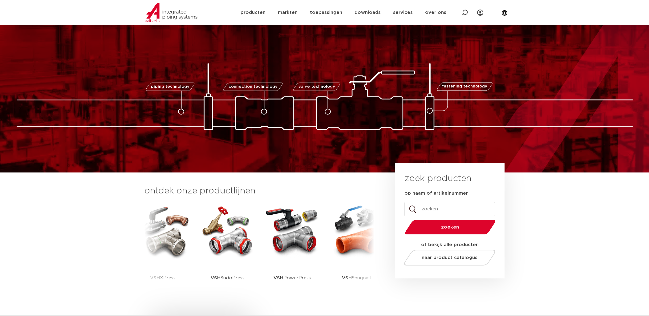 This screenshot has width=649, height=316. Describe the element at coordinates (228, 278) in the screenshot. I see `p: SudoPress` at that location.